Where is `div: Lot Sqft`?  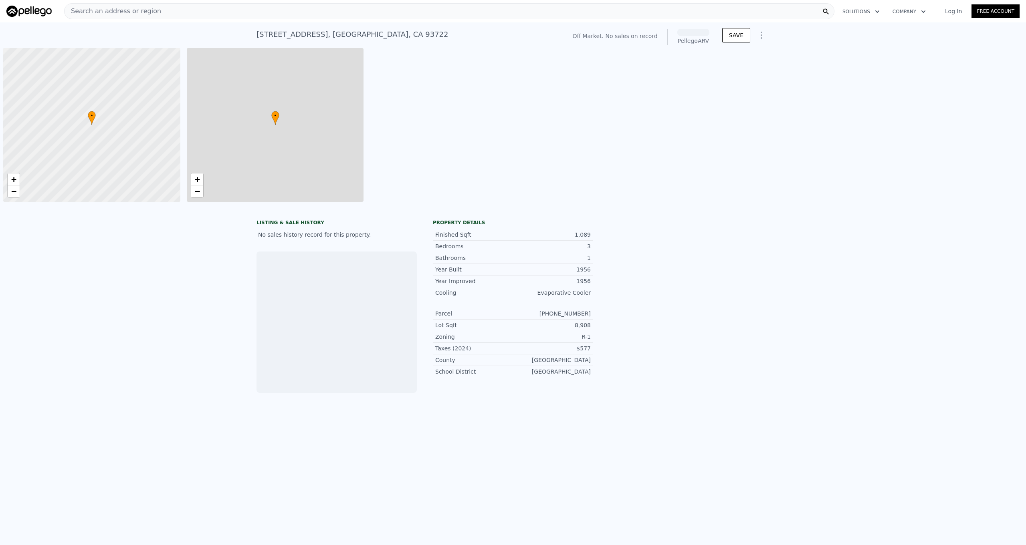 div: Lot Sqft is located at coordinates (474, 325).